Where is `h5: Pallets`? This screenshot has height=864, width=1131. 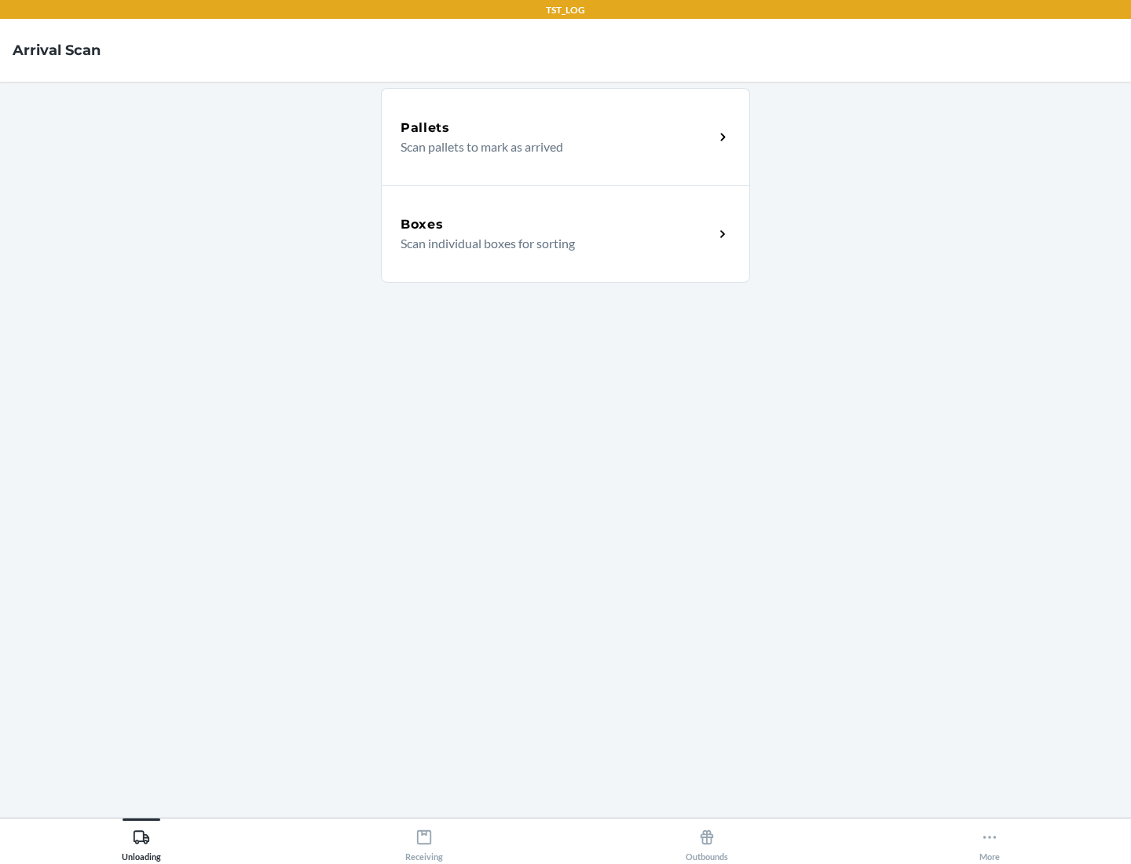 h5: Pallets is located at coordinates (425, 128).